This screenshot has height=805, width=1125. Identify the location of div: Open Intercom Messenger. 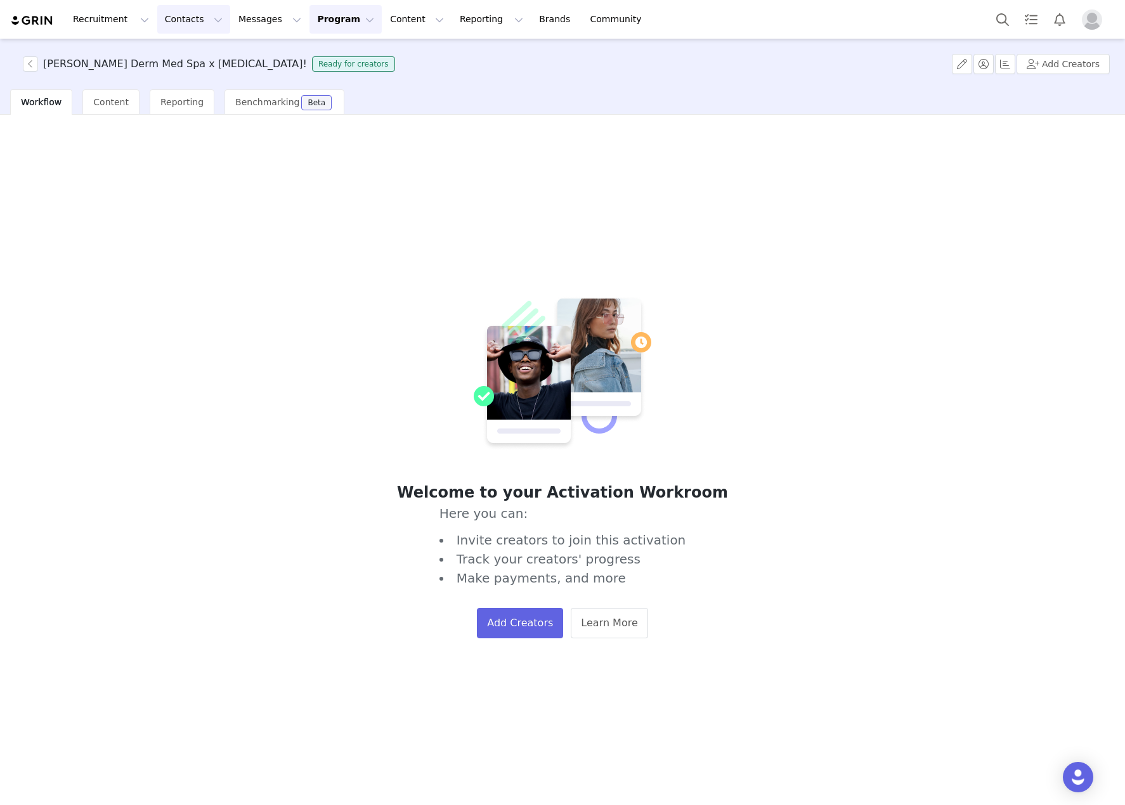
(1078, 777).